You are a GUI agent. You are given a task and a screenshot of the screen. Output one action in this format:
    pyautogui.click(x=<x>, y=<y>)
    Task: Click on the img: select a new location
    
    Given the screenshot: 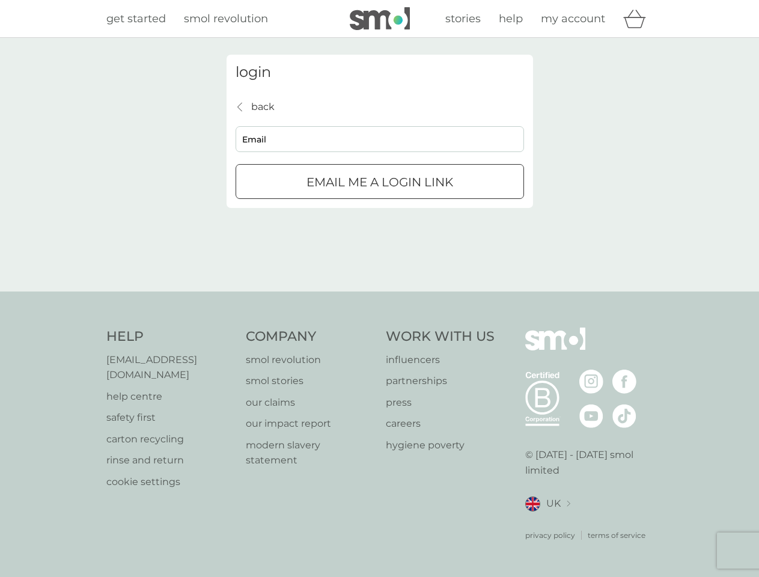 What is the action you would take?
    pyautogui.click(x=569, y=504)
    